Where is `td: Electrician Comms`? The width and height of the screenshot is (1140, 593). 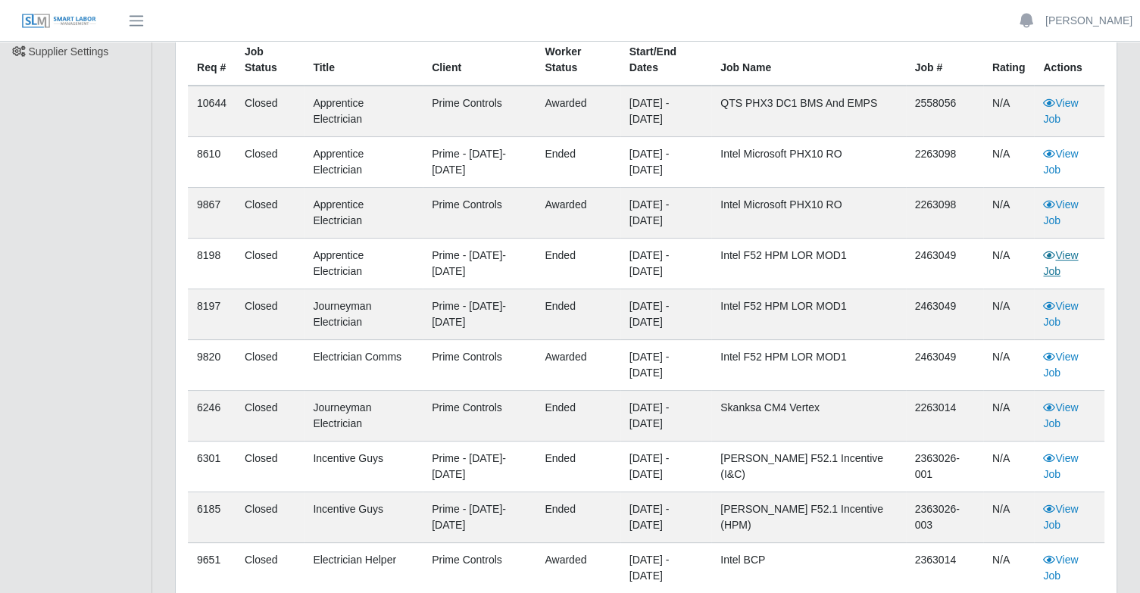 td: Electrician Comms is located at coordinates (363, 365).